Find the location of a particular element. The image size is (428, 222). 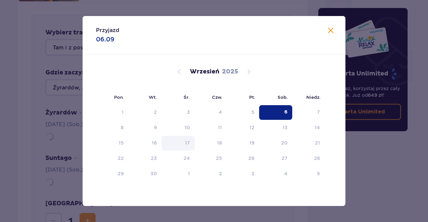

div: 20 is located at coordinates (284, 143).